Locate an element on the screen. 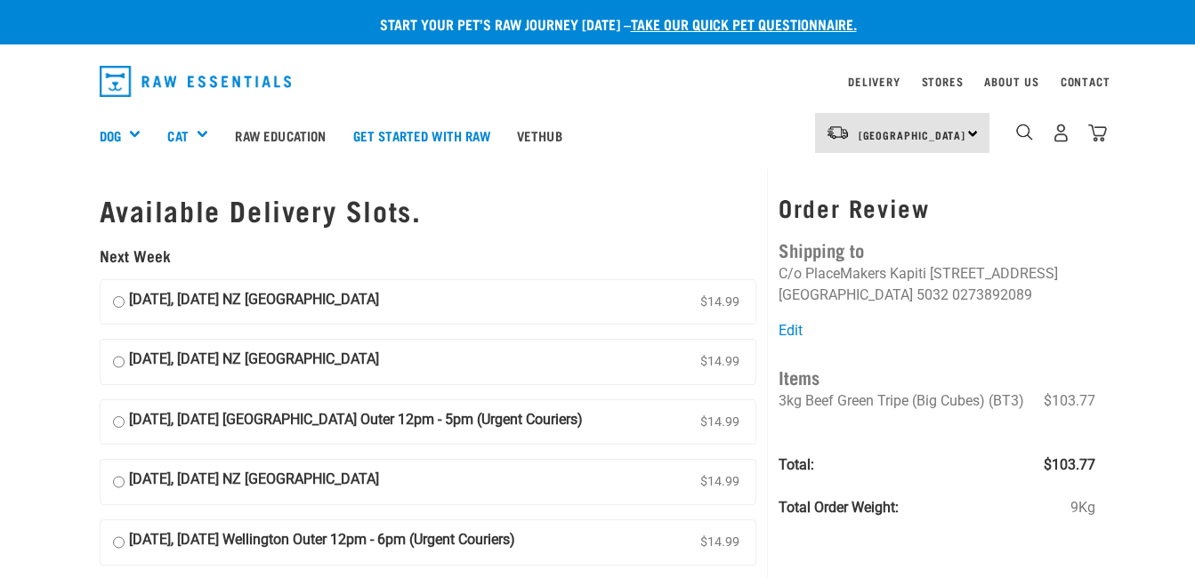 The width and height of the screenshot is (1195, 578). a: Get started with Raw is located at coordinates (422, 135).